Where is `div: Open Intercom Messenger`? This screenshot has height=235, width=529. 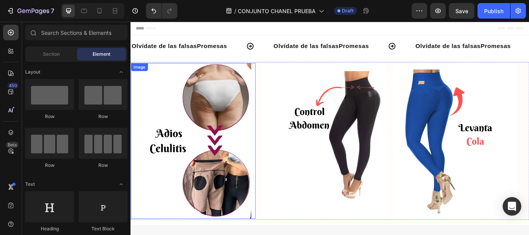 div: Open Intercom Messenger is located at coordinates (512, 206).